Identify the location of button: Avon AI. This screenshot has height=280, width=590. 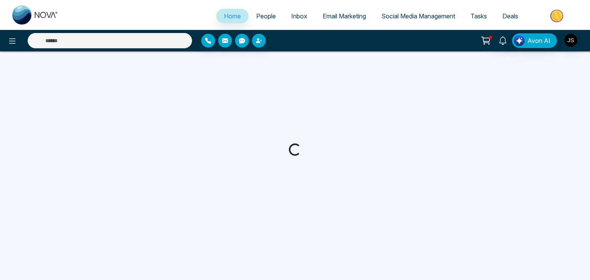
(534, 41).